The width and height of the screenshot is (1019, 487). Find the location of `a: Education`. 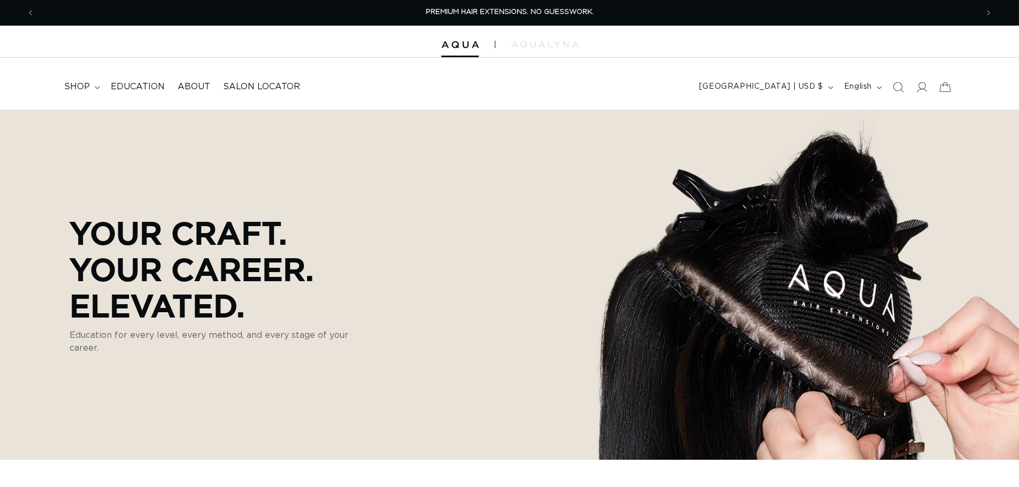

a: Education is located at coordinates (137, 87).